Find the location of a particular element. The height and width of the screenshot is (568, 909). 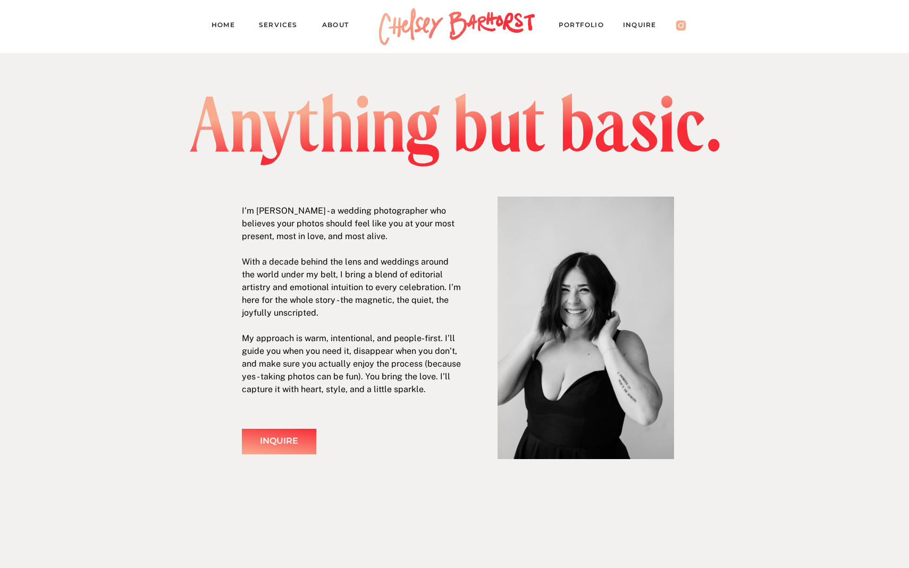

nav: Home is located at coordinates (228, 27).